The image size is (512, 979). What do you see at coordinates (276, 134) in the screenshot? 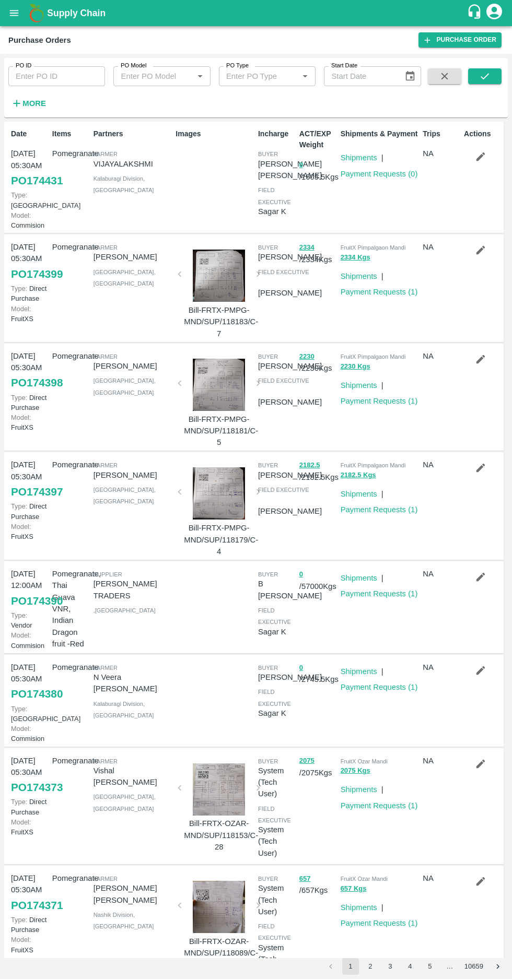
I see `p: Incharge` at bounding box center [276, 134].